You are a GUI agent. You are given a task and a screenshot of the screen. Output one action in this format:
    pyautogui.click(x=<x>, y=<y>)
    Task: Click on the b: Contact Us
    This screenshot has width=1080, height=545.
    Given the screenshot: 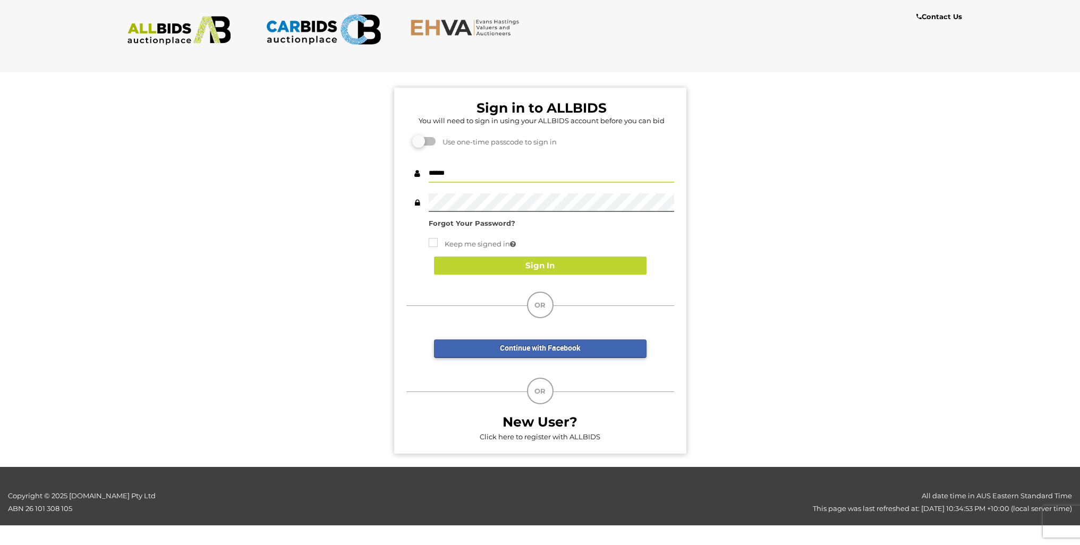 What is the action you would take?
    pyautogui.click(x=939, y=16)
    